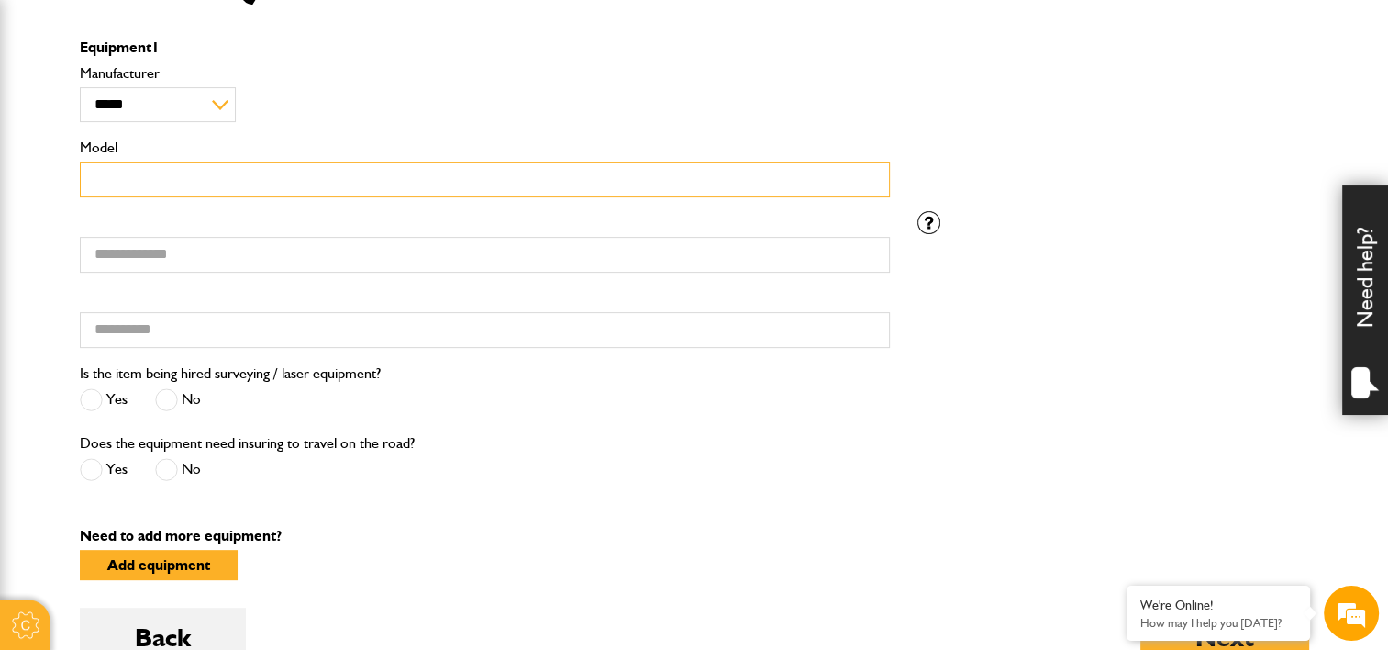 Image resolution: width=1388 pixels, height=650 pixels. I want to click on textarea: Type your message and hit 'Enter', so click(179, 413).